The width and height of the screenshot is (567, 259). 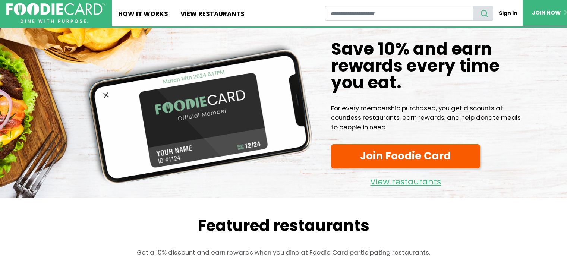 What do you see at coordinates (483, 13) in the screenshot?
I see `button: search` at bounding box center [483, 13].